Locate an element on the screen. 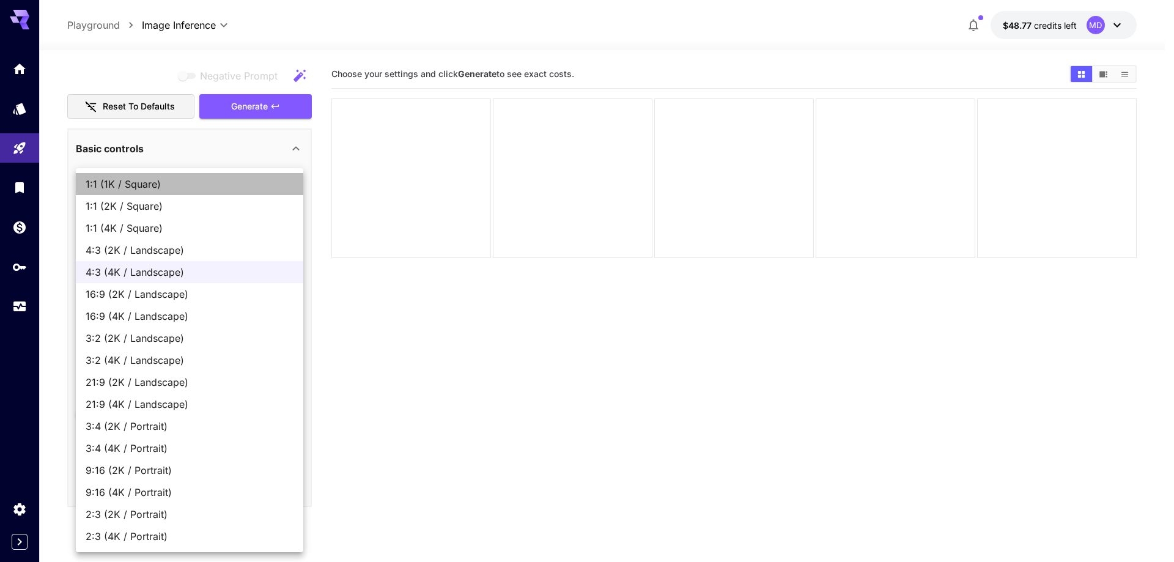 The image size is (1174, 562). span: 9:16 (2K / Portrait) is located at coordinates (189, 470).